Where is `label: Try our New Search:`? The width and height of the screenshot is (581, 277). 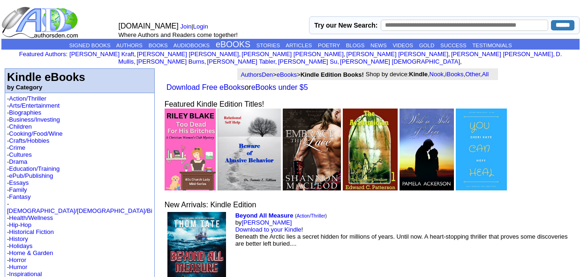 label: Try our New Search: is located at coordinates (345, 25).